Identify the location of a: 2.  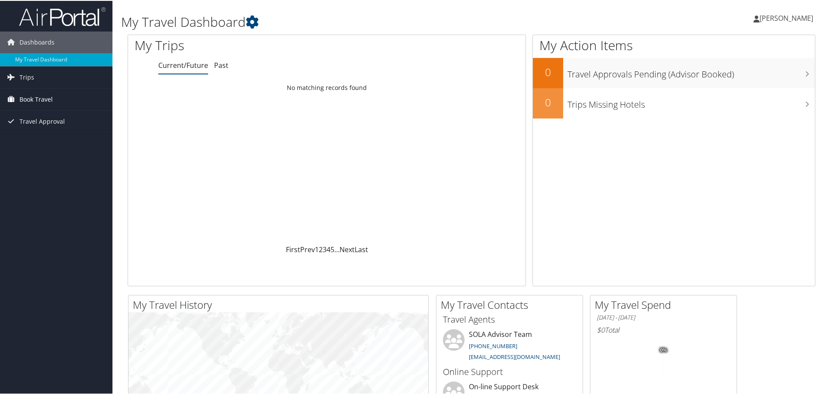
(321, 249).